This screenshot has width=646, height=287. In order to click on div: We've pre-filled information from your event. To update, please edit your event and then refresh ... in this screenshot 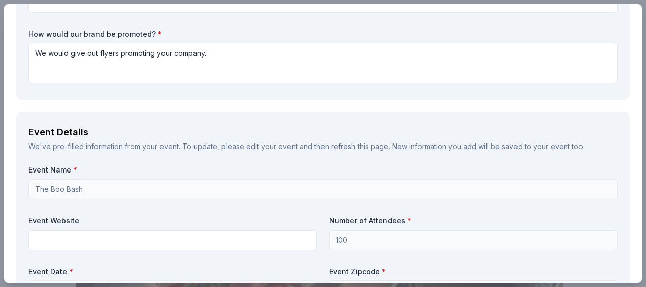, I will do `click(323, 146)`.